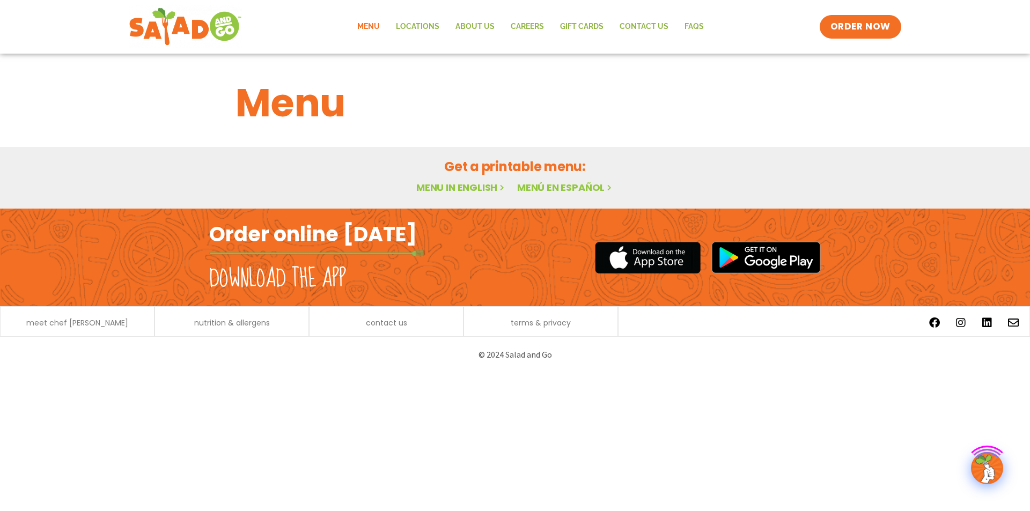 The height and width of the screenshot is (511, 1030). Describe the element at coordinates (475, 27) in the screenshot. I see `a: About Us` at that location.